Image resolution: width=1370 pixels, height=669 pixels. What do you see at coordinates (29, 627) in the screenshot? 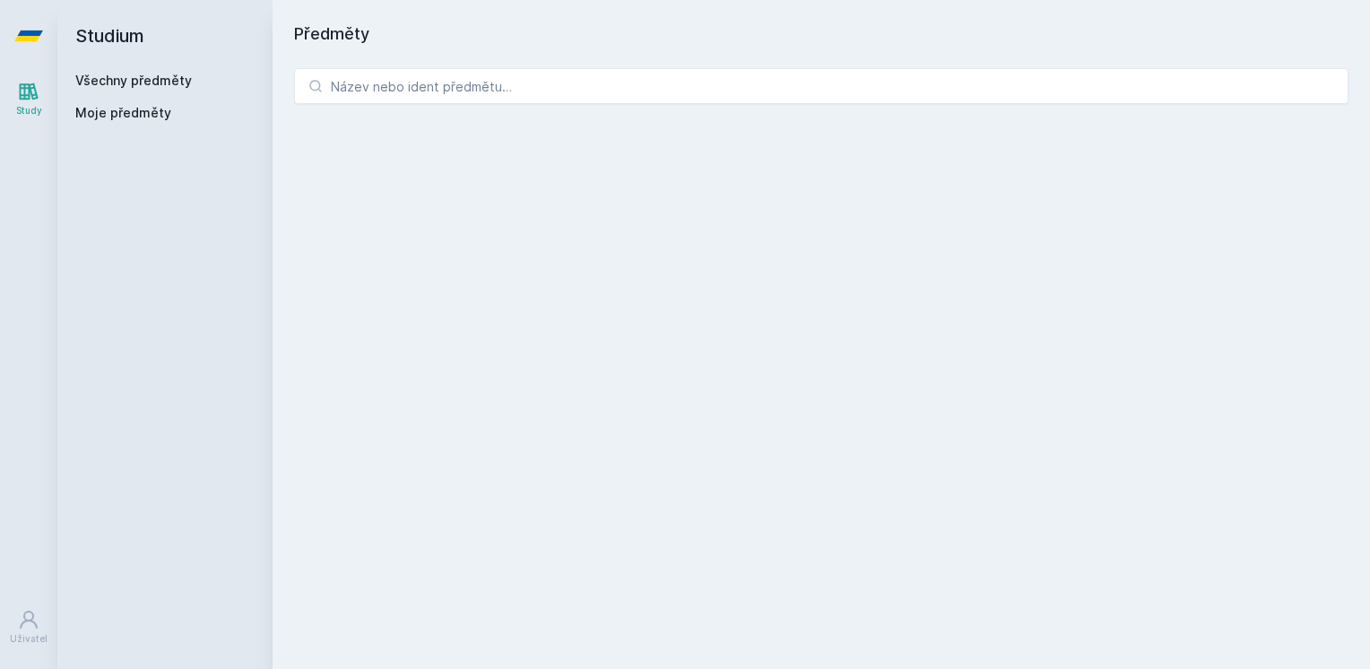
I see `a: Uživatel` at bounding box center [29, 627].